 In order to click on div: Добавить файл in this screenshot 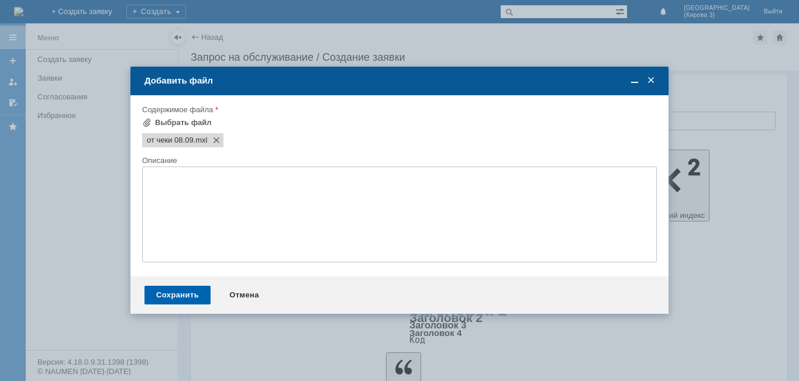, I will do `click(401, 81)`.